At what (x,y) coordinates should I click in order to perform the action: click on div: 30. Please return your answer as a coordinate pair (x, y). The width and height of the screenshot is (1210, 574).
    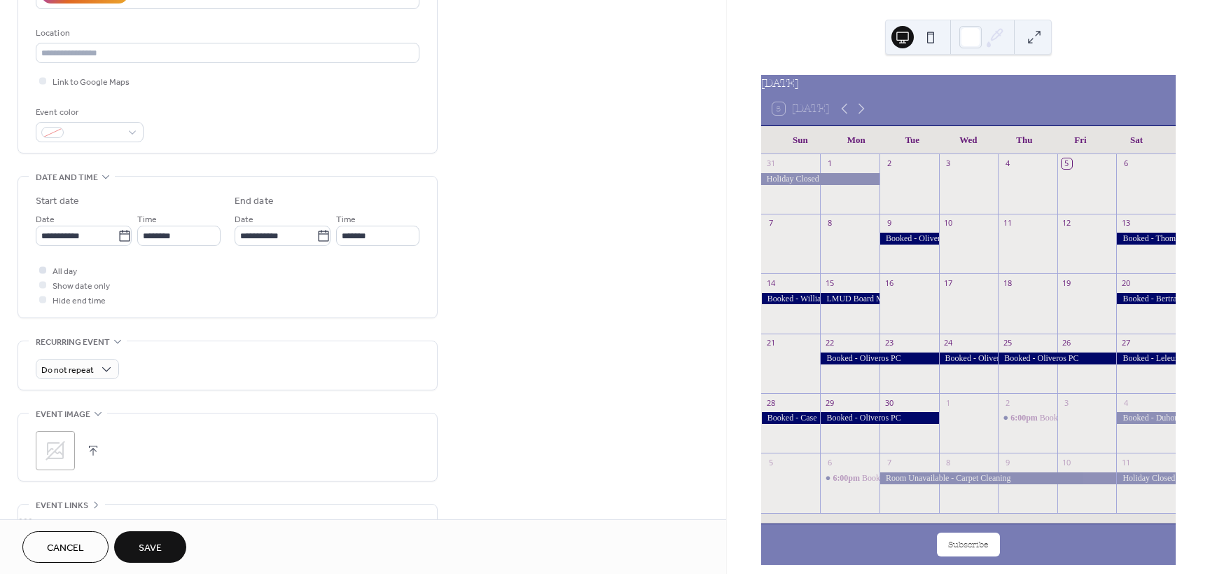
    Looking at the image, I should click on (889, 402).